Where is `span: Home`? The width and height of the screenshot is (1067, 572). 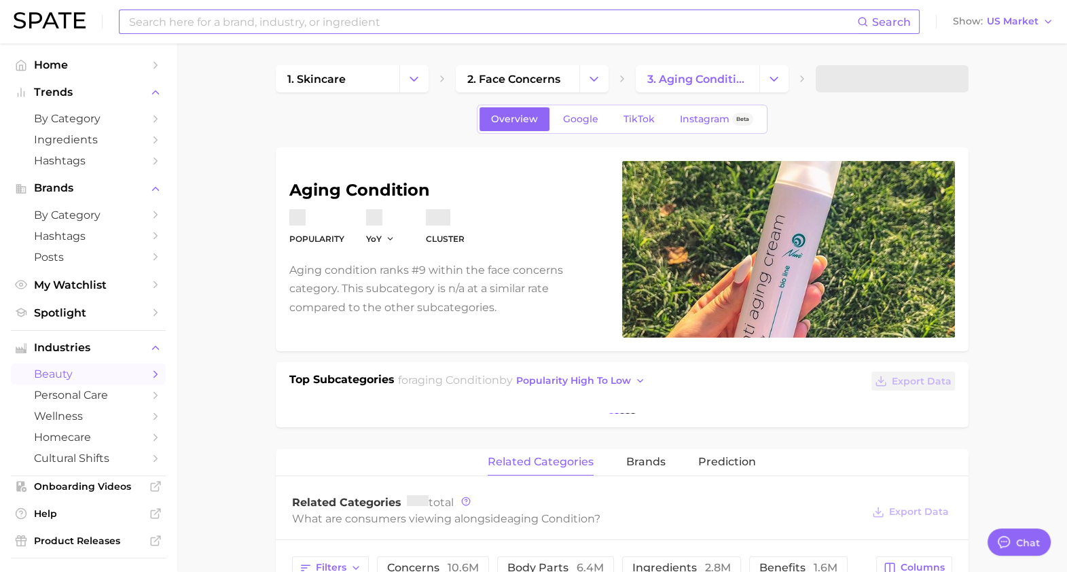
span: Home is located at coordinates (88, 65).